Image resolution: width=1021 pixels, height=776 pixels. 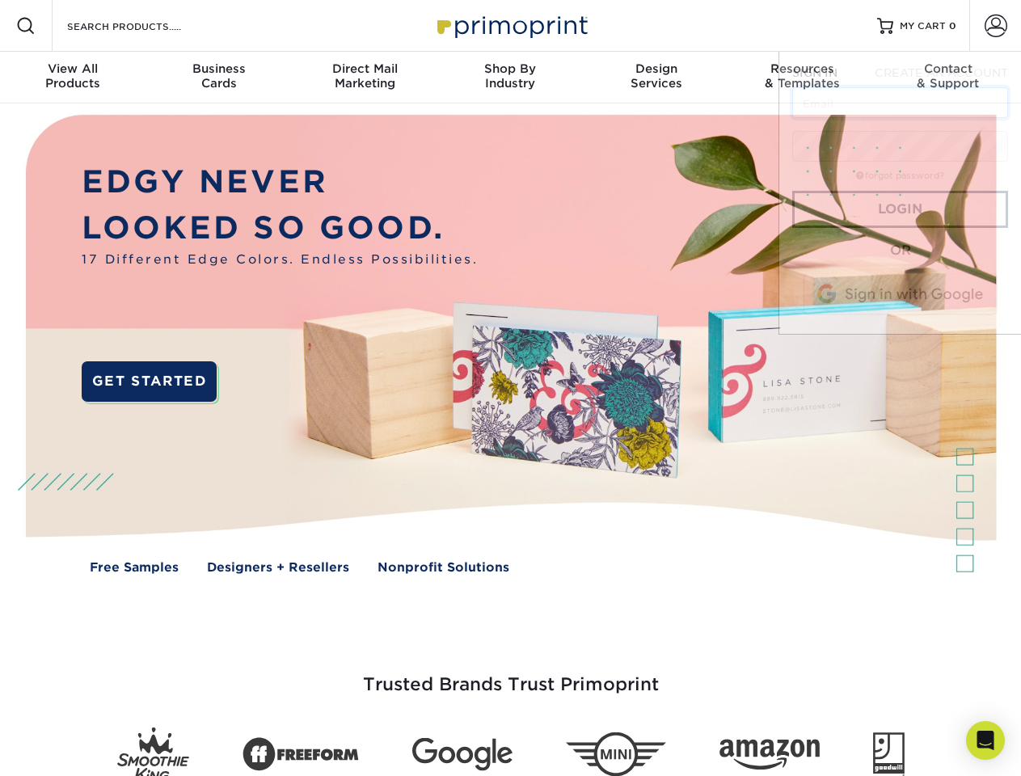 What do you see at coordinates (134, 568) in the screenshot?
I see `a: Free Samples` at bounding box center [134, 568].